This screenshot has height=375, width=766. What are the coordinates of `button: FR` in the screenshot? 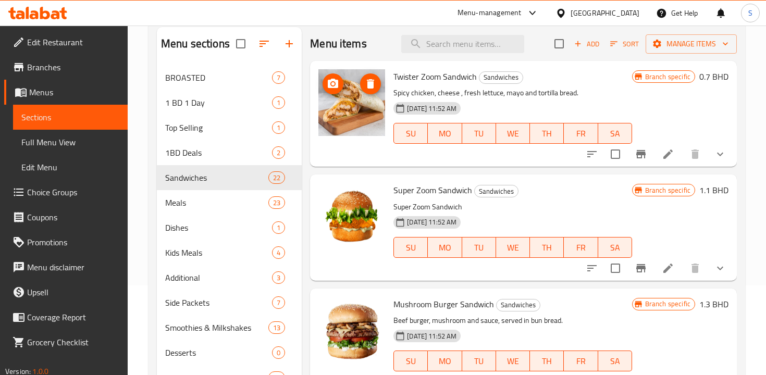 It's located at (581, 133).